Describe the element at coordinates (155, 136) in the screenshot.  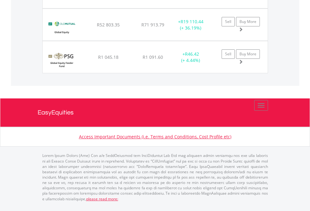
I see `a: Access Important Documents (i.e. Terms and Conditions, Cost Profile etc)` at that location.